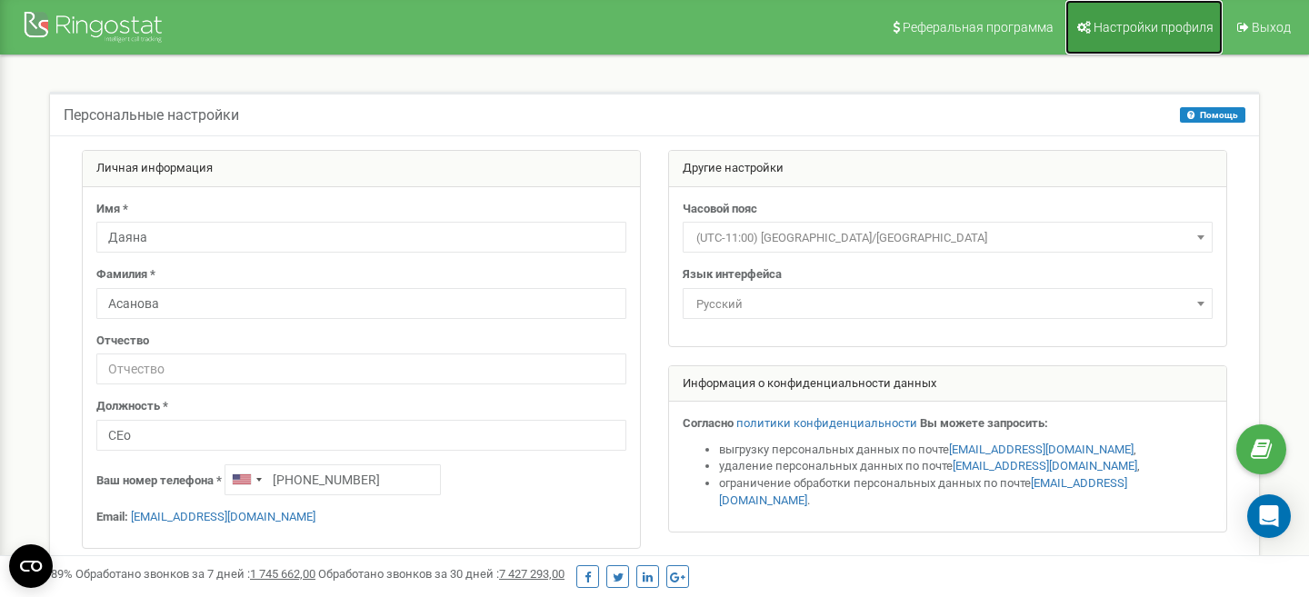 This screenshot has width=1309, height=597. Describe the element at coordinates (978, 27) in the screenshot. I see `span: Реферальная программа` at that location.